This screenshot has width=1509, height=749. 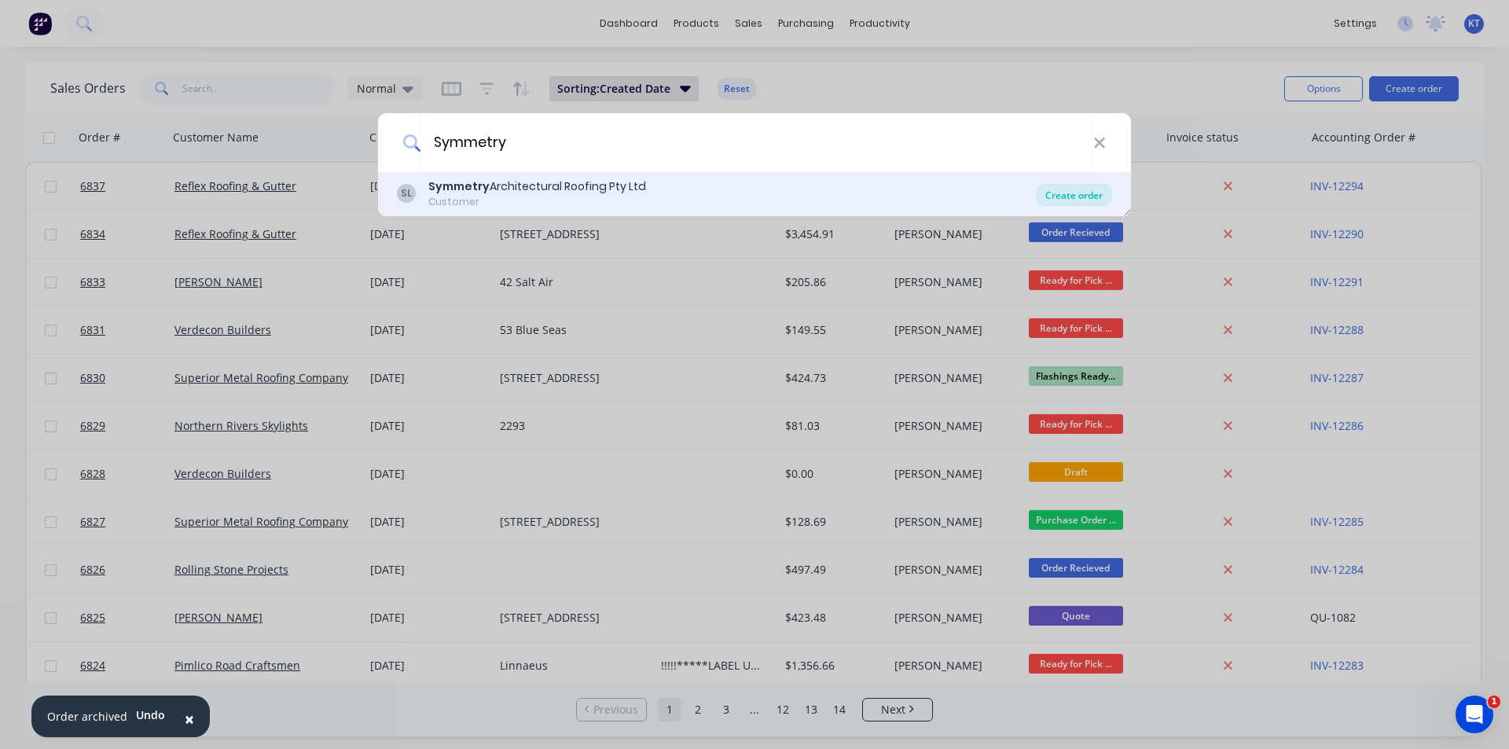 What do you see at coordinates (1494, 702) in the screenshot?
I see `span: 1` at bounding box center [1494, 702].